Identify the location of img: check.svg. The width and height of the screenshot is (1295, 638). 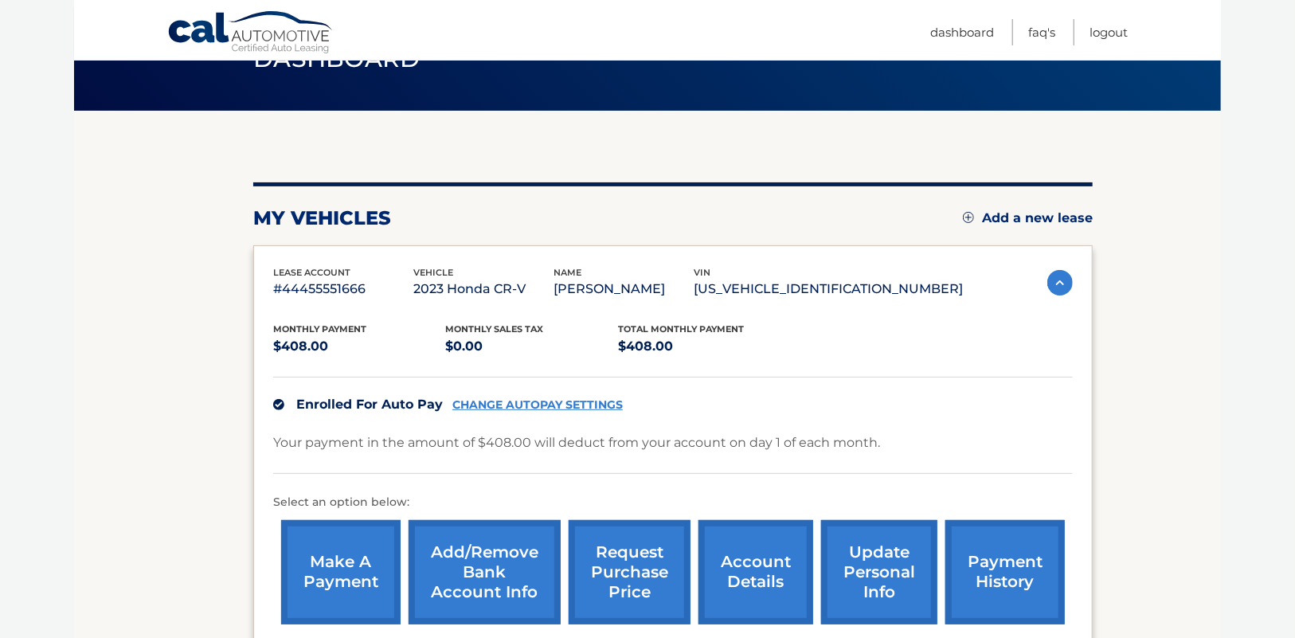
(279, 405).